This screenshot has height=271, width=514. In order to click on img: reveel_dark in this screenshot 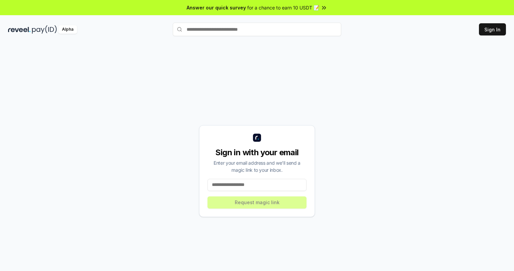, I will do `click(19, 29)`.